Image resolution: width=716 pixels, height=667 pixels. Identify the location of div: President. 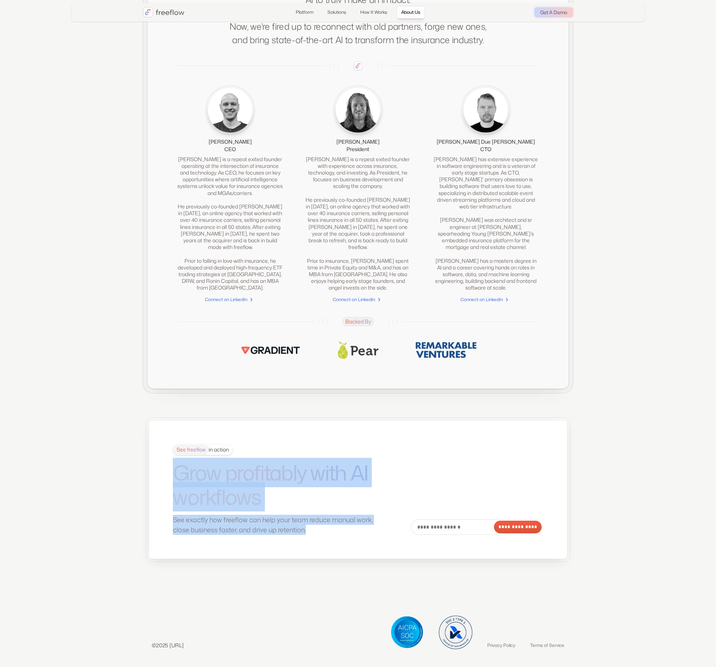
(358, 149).